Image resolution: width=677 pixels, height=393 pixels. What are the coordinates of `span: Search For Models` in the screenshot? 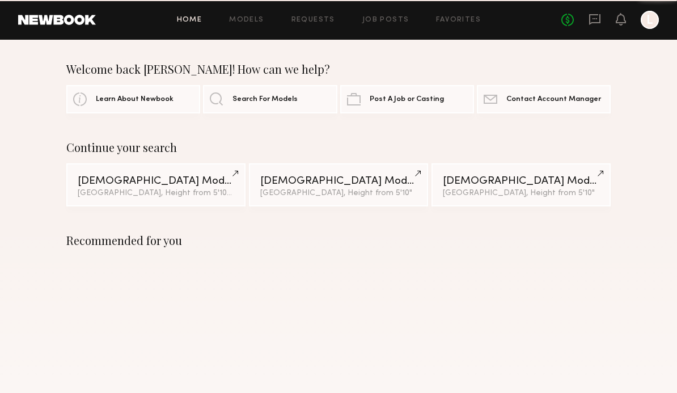 It's located at (265, 99).